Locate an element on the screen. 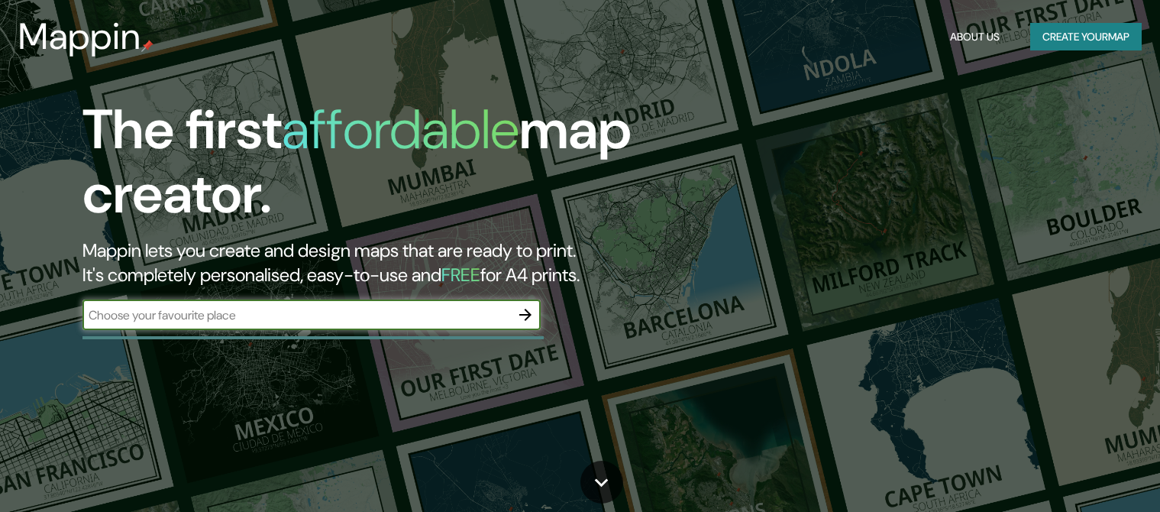  img: mappin-pin is located at coordinates (147, 46).